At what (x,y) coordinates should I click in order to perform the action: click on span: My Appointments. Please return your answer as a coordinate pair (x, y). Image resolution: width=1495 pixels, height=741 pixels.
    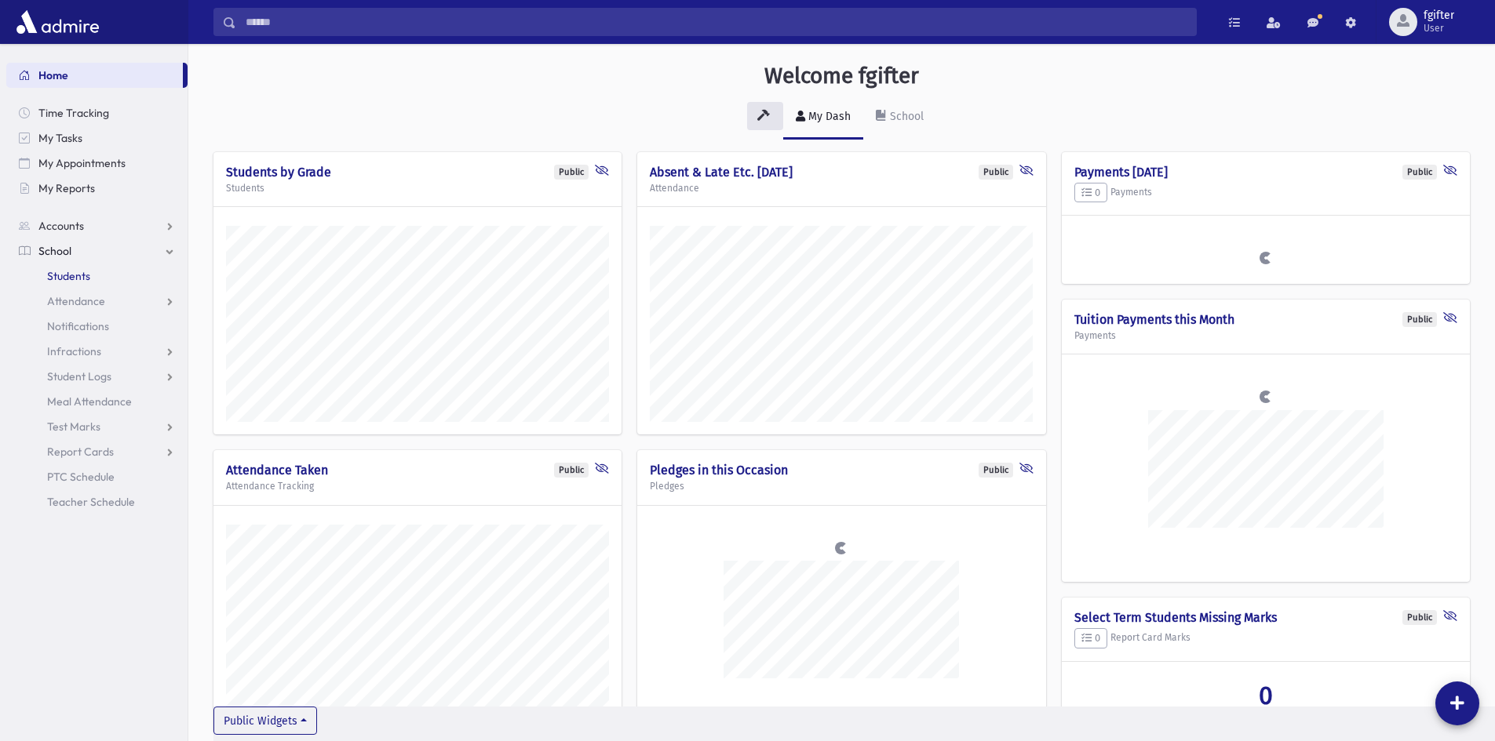
    Looking at the image, I should click on (82, 163).